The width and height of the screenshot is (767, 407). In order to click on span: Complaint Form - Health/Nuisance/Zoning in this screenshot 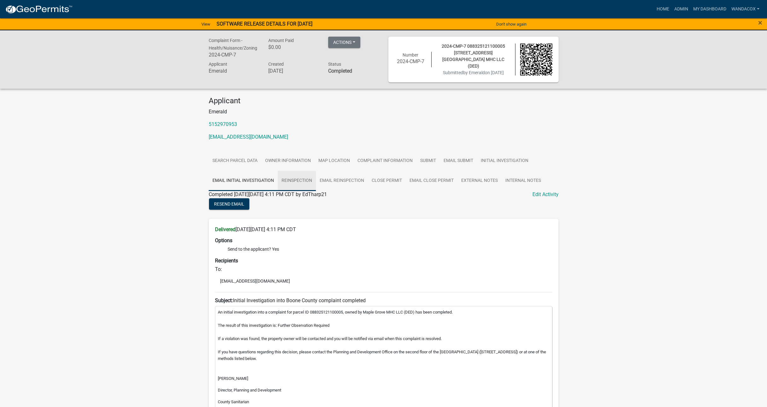, I will do `click(233, 44)`.